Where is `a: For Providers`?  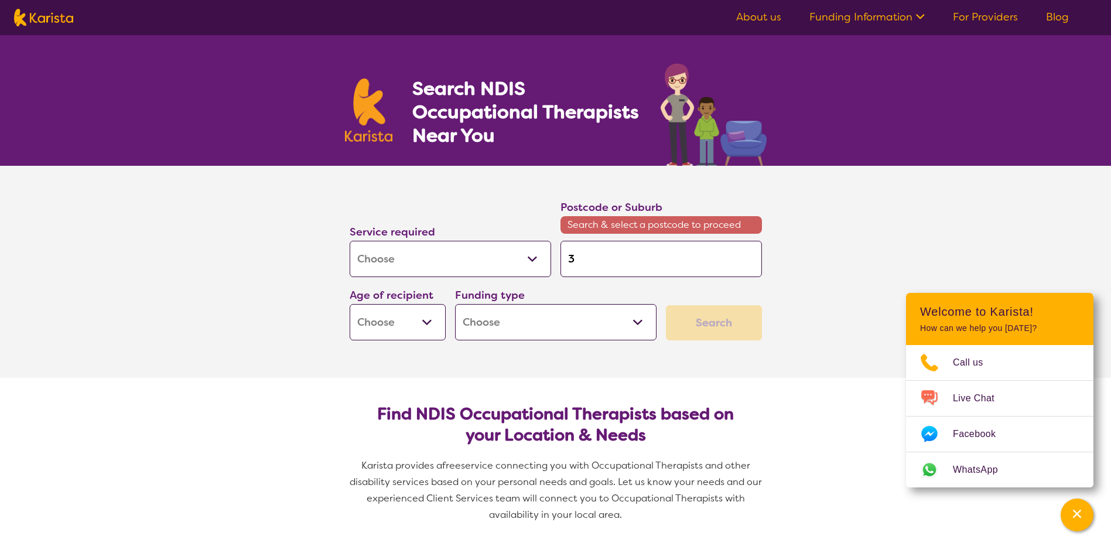
a: For Providers is located at coordinates (985, 17).